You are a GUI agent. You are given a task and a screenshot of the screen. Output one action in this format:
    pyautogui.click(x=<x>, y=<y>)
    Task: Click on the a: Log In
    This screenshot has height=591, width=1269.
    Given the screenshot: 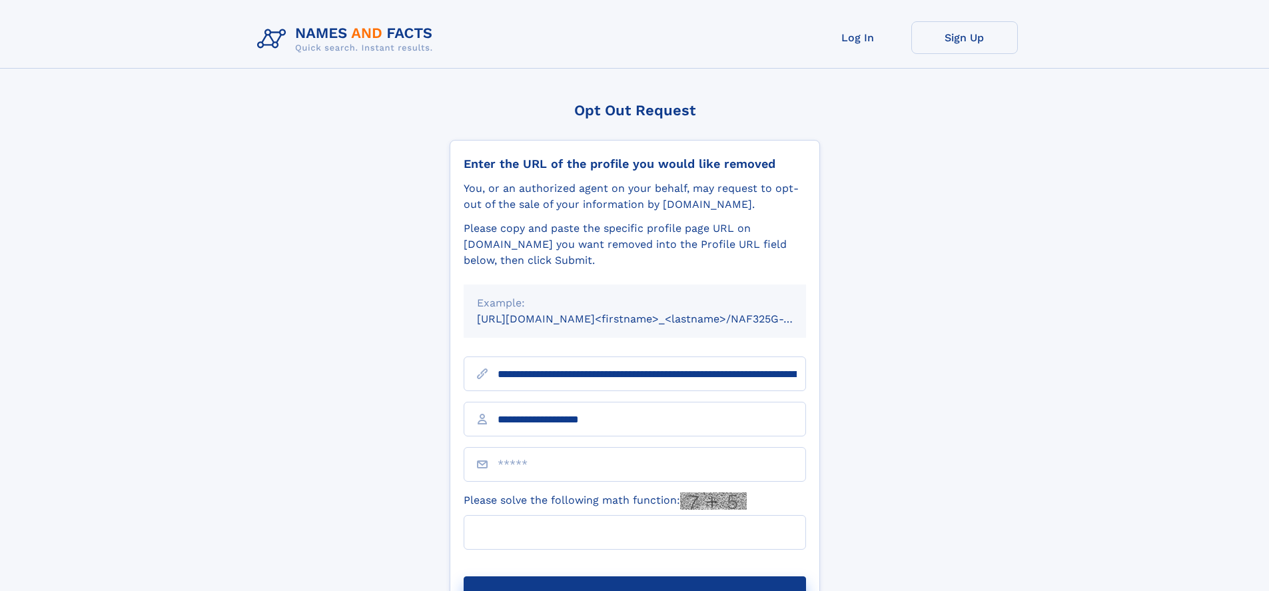 What is the action you would take?
    pyautogui.click(x=858, y=37)
    